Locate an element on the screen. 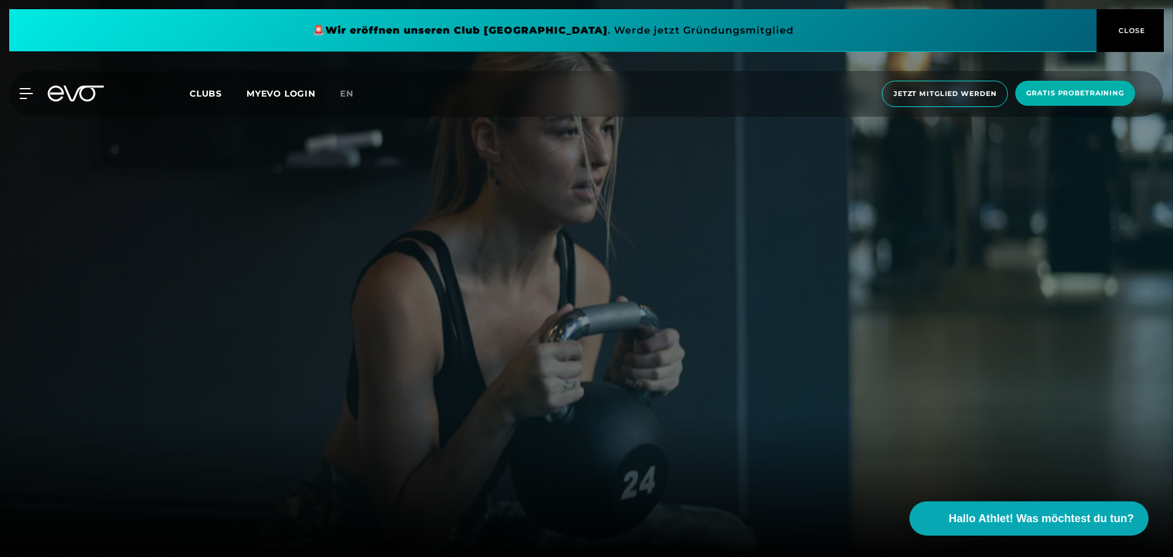 The image size is (1173, 557). a: Clubs is located at coordinates (218, 93).